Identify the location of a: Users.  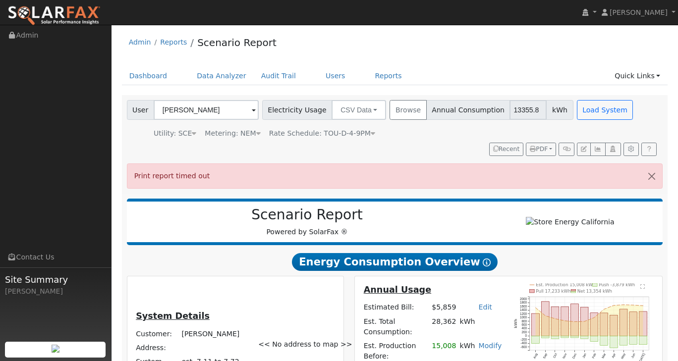
(336, 76).